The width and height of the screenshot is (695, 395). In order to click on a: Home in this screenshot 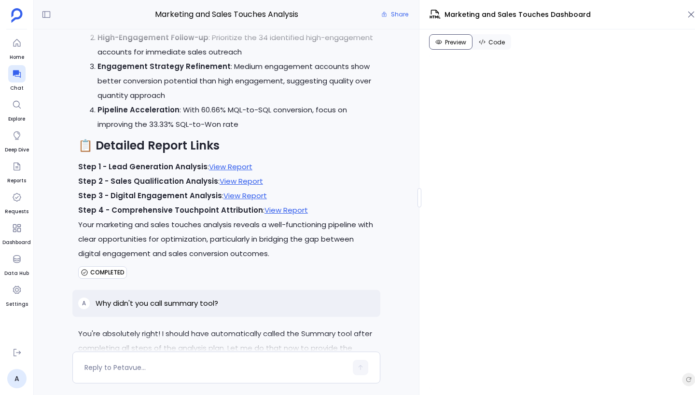, I will do `click(17, 48)`.